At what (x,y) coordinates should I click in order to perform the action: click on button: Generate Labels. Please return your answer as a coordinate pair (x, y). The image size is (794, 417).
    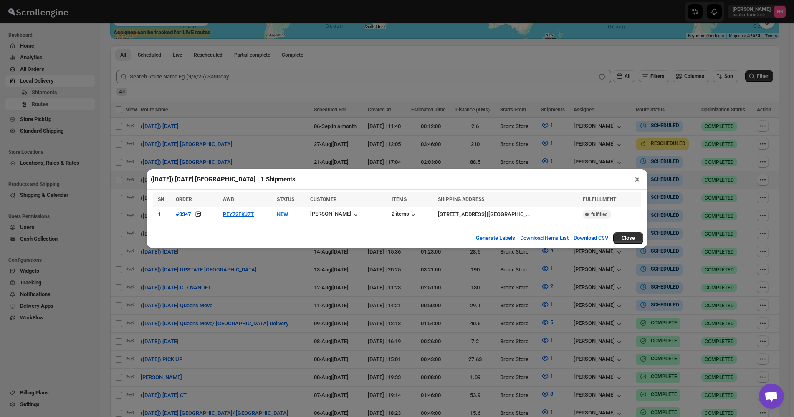
    Looking at the image, I should click on (496, 238).